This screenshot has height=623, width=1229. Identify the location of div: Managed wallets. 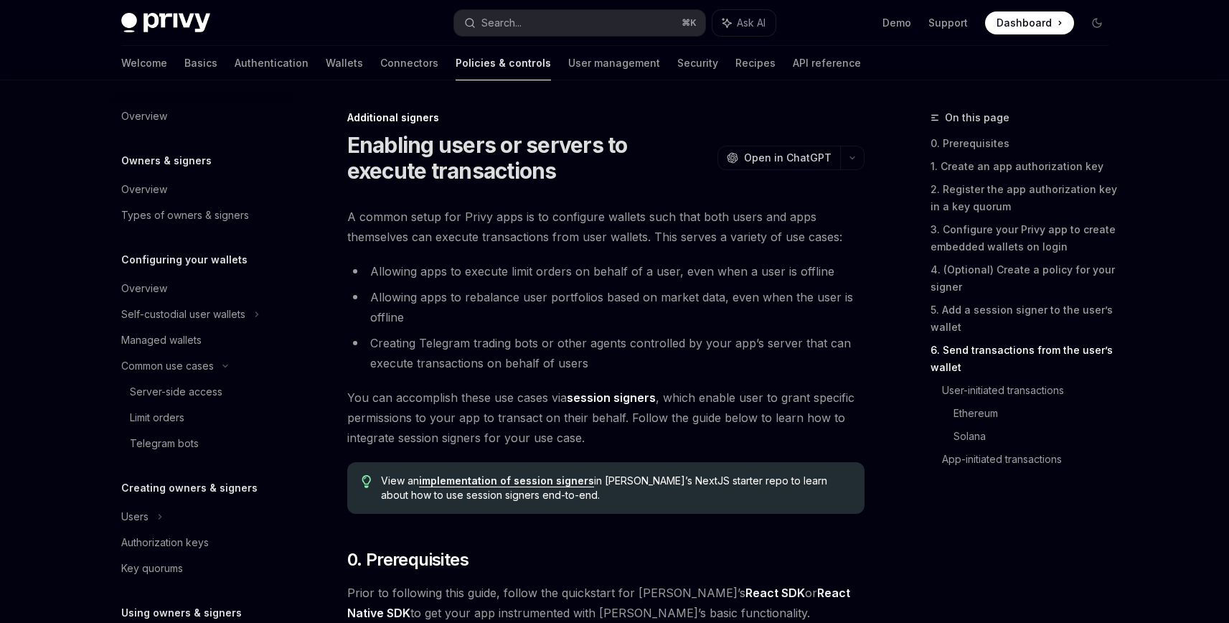
(161, 340).